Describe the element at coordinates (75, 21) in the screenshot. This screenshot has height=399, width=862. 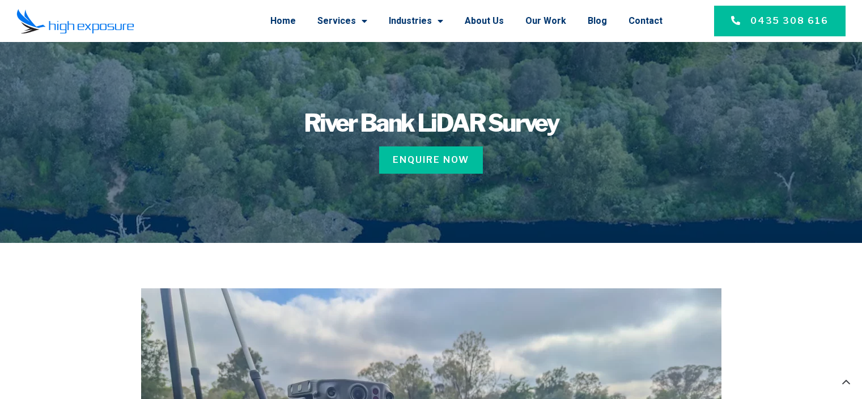
I see `img: Final-Logo copy` at that location.